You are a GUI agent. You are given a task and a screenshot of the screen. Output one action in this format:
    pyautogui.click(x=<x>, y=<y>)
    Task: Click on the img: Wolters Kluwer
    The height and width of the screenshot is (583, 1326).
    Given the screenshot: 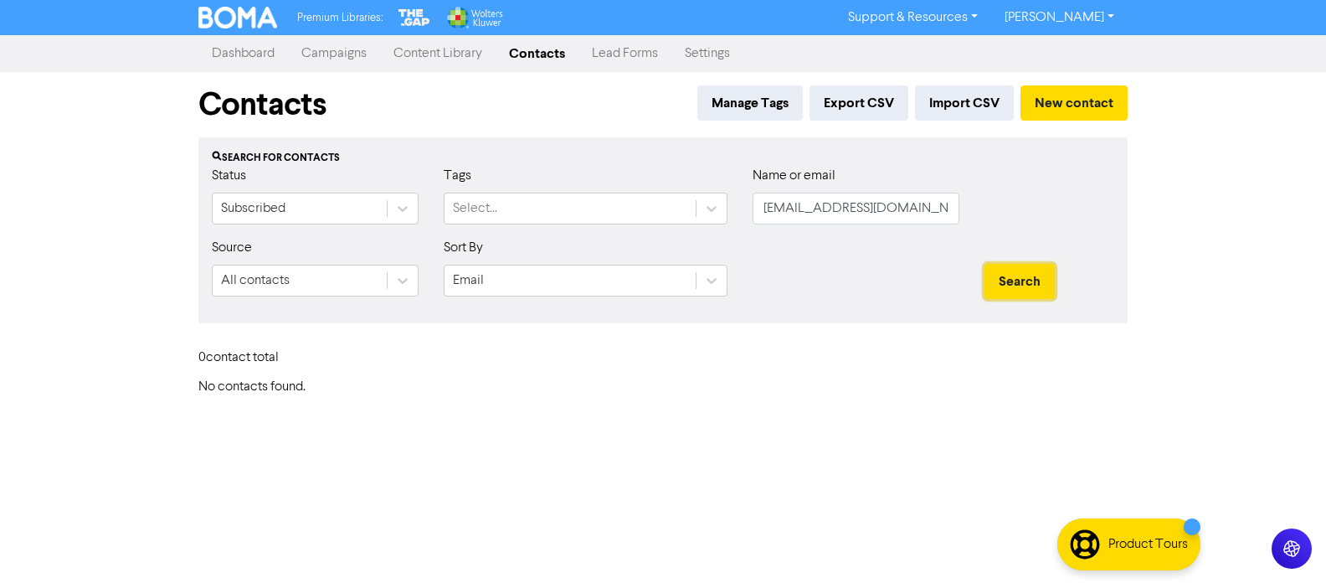 What is the action you would take?
    pyautogui.click(x=474, y=18)
    